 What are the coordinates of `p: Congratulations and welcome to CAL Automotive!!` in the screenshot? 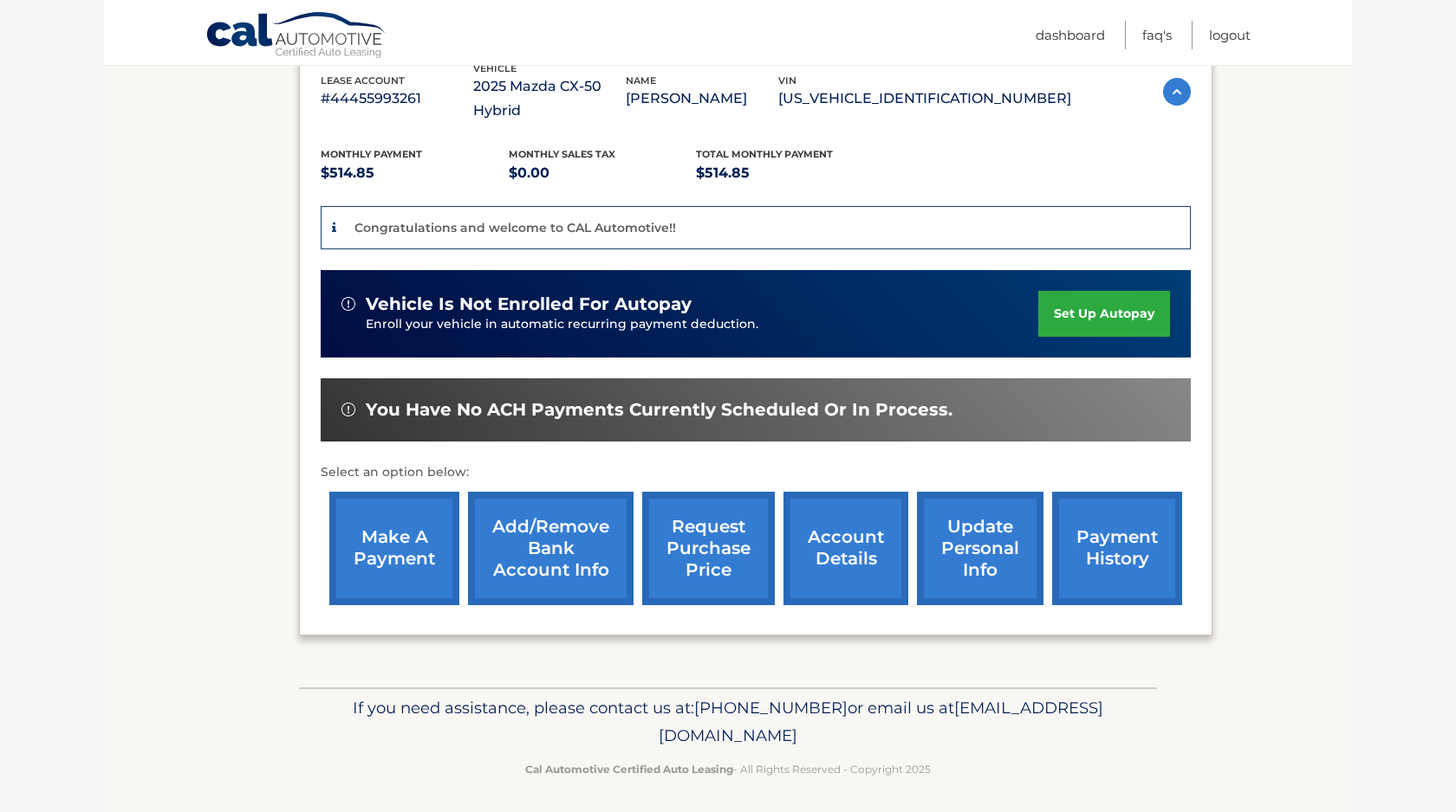 It's located at (514, 228).